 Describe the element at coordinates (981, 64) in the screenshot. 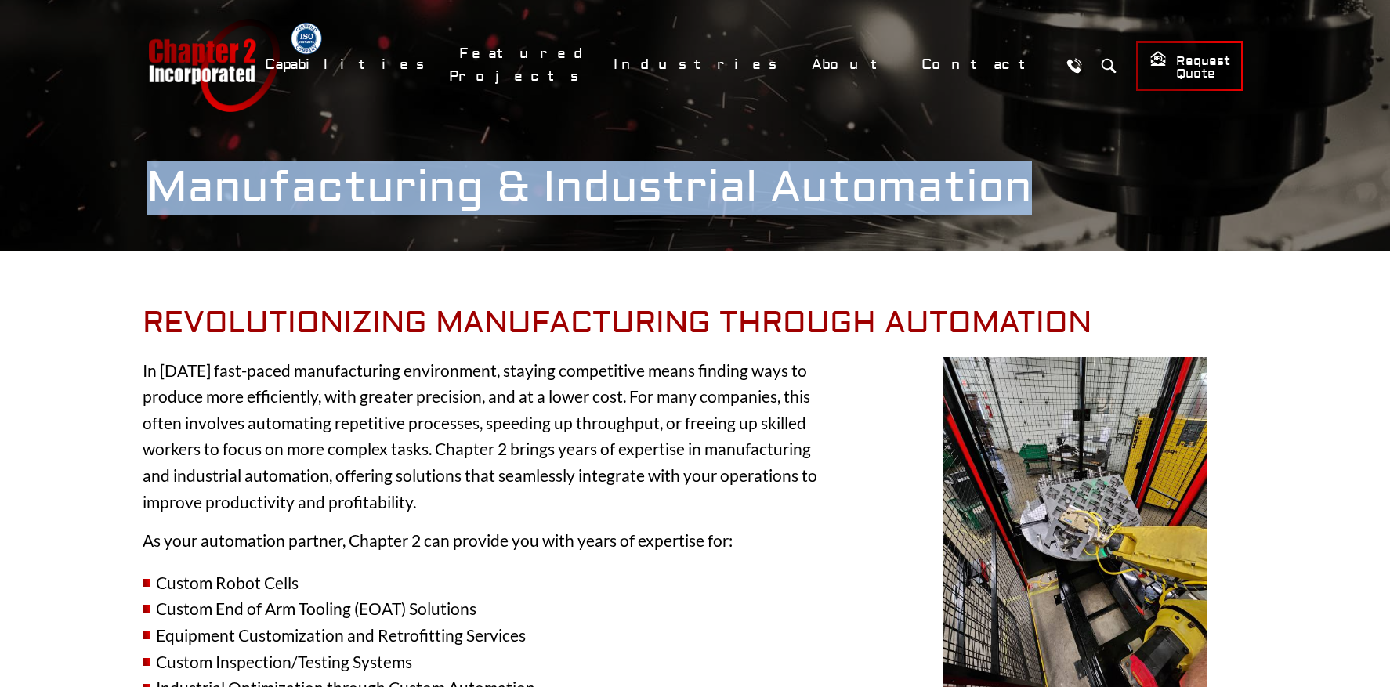

I see `a: Contact` at that location.